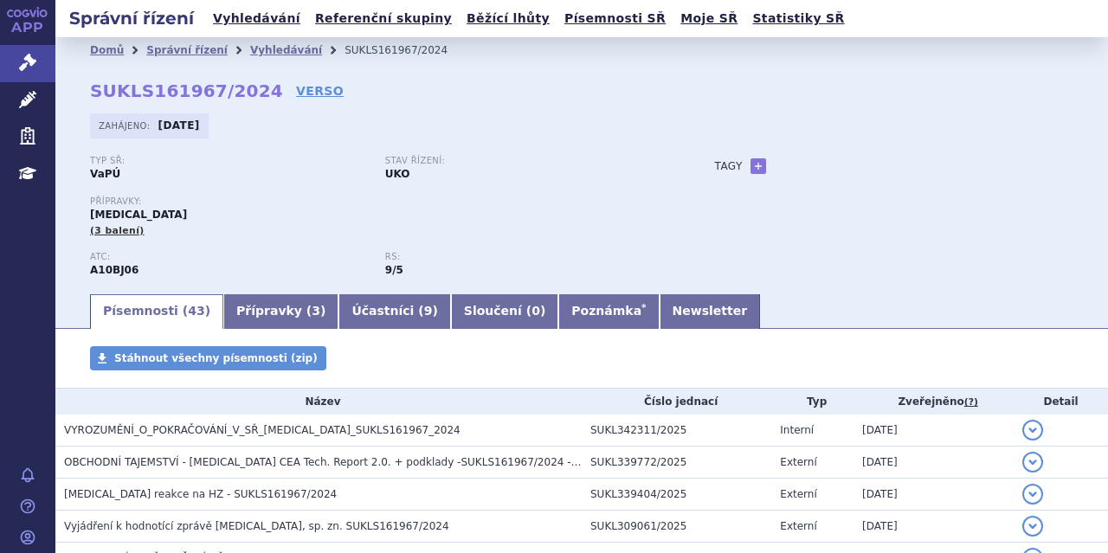  Describe the element at coordinates (228, 161) in the screenshot. I see `p: Typ SŘ:` at that location.